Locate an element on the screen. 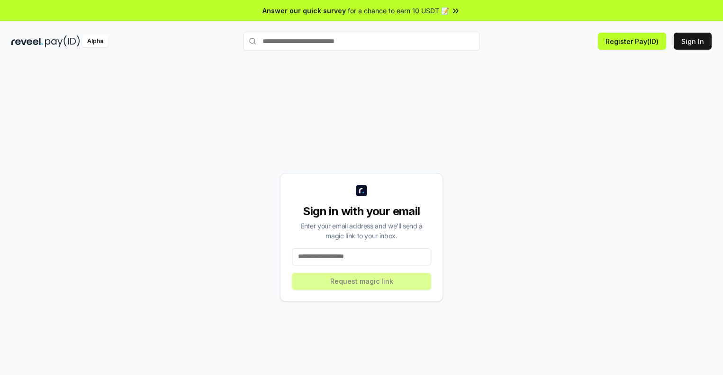 The image size is (723, 375). button: Sign In is located at coordinates (692, 41).